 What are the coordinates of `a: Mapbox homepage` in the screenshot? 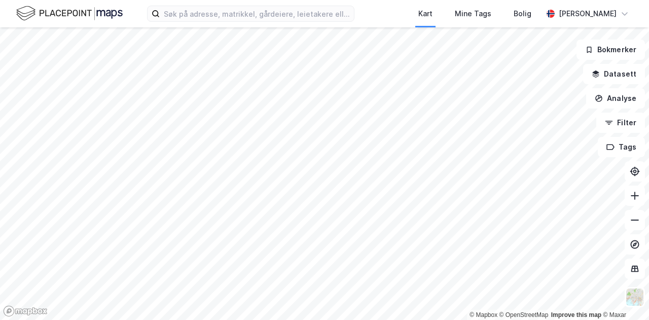 It's located at (25, 311).